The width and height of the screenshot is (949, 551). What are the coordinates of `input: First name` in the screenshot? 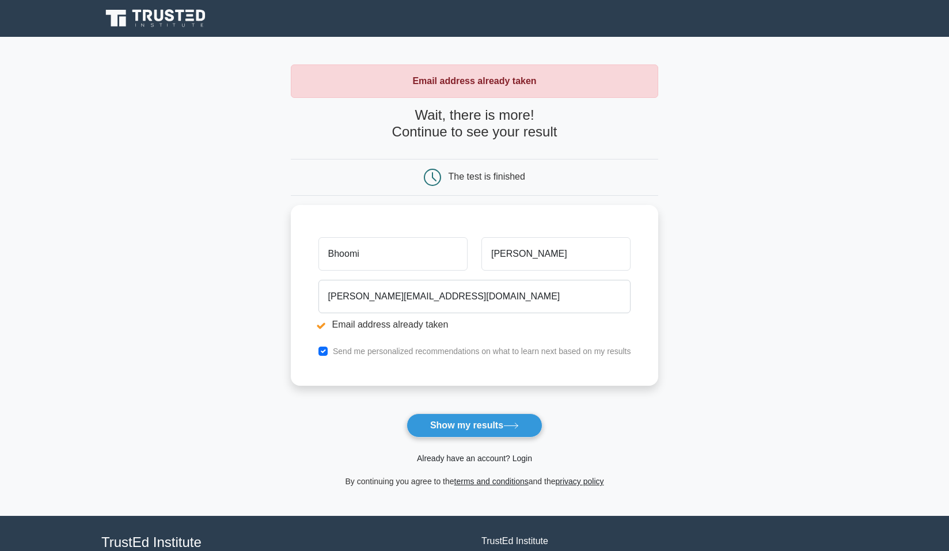 It's located at (393, 254).